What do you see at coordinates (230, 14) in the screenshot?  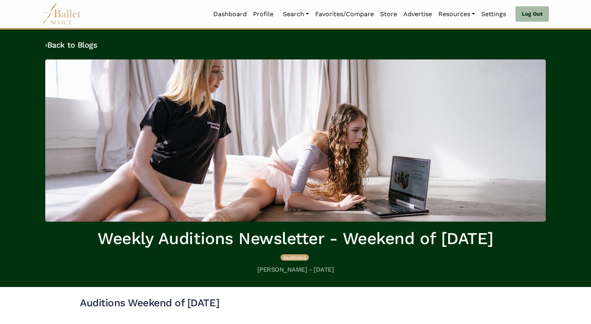 I see `a: Dashboard` at bounding box center [230, 14].